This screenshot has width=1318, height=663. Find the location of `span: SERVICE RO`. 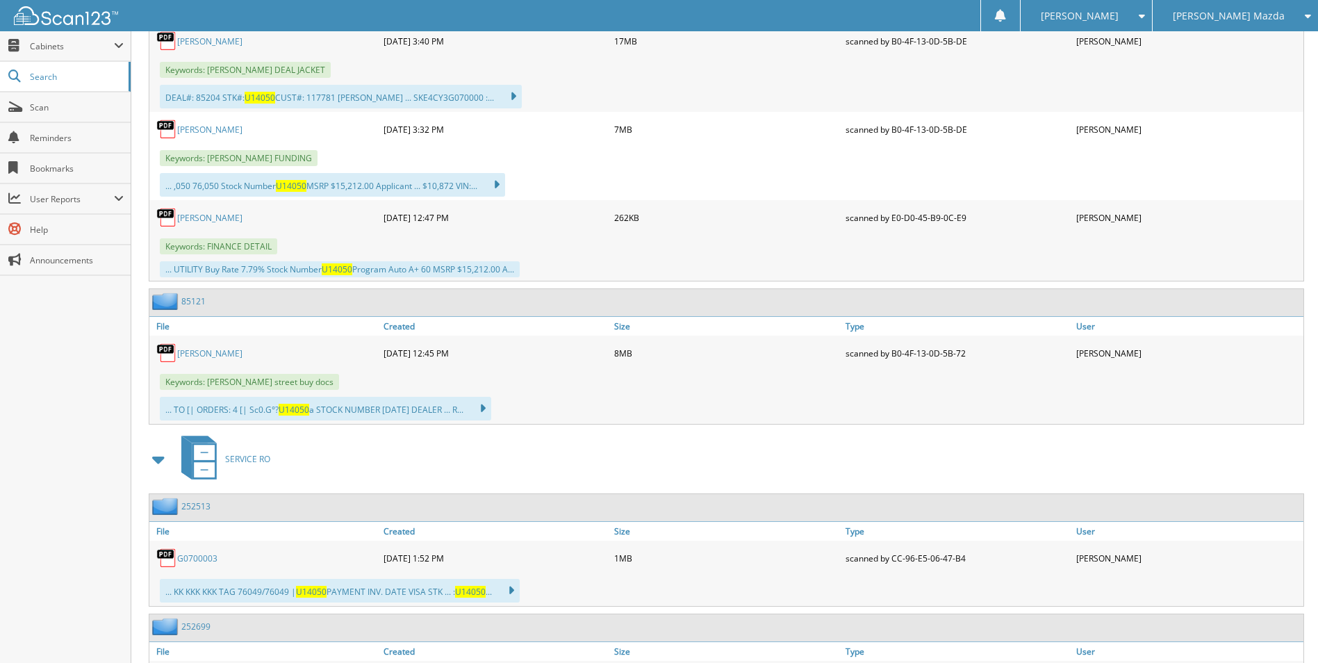

span: SERVICE RO is located at coordinates (247, 458).